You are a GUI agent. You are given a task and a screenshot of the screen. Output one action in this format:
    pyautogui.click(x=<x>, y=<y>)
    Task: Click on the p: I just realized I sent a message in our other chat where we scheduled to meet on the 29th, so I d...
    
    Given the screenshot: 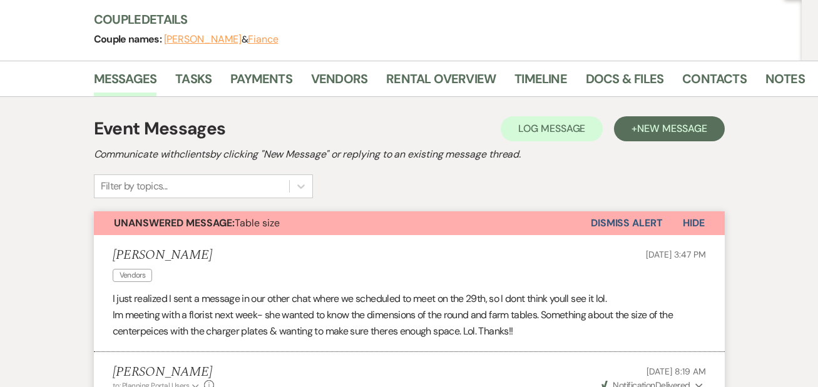 What is the action you would take?
    pyautogui.click(x=409, y=299)
    